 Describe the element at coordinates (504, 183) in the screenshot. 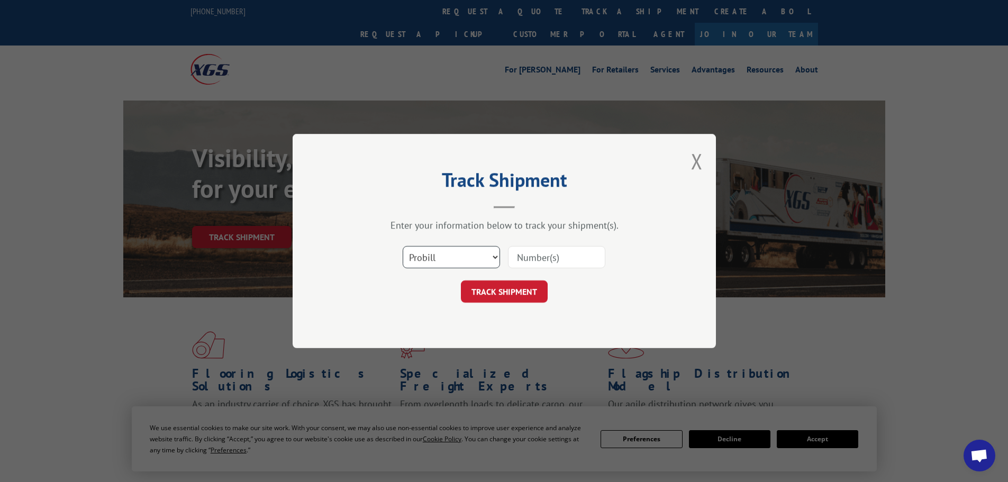

I see `h2: Track Shipment` at that location.